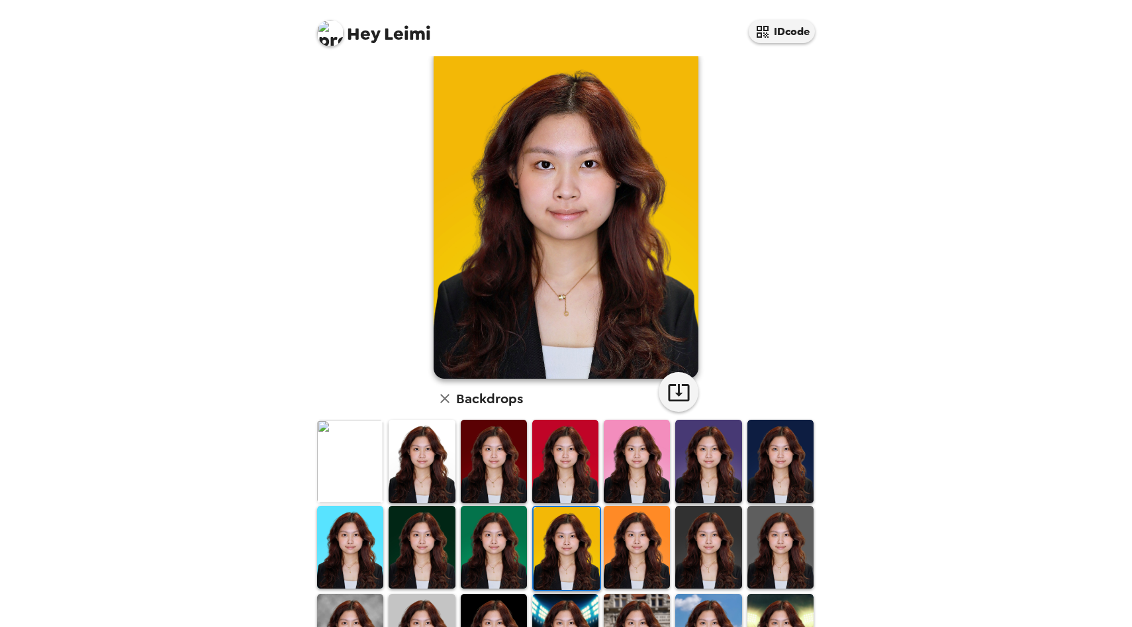  What do you see at coordinates (363, 34) in the screenshot?
I see `span: Hey` at bounding box center [363, 34].